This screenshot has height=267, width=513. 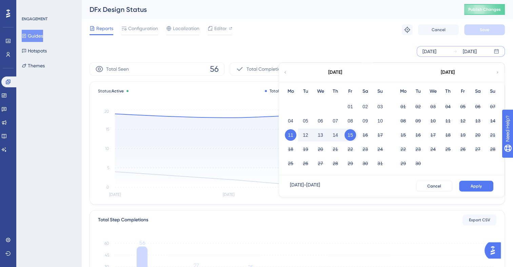 I want to click on tspan: 60, so click(x=107, y=244).